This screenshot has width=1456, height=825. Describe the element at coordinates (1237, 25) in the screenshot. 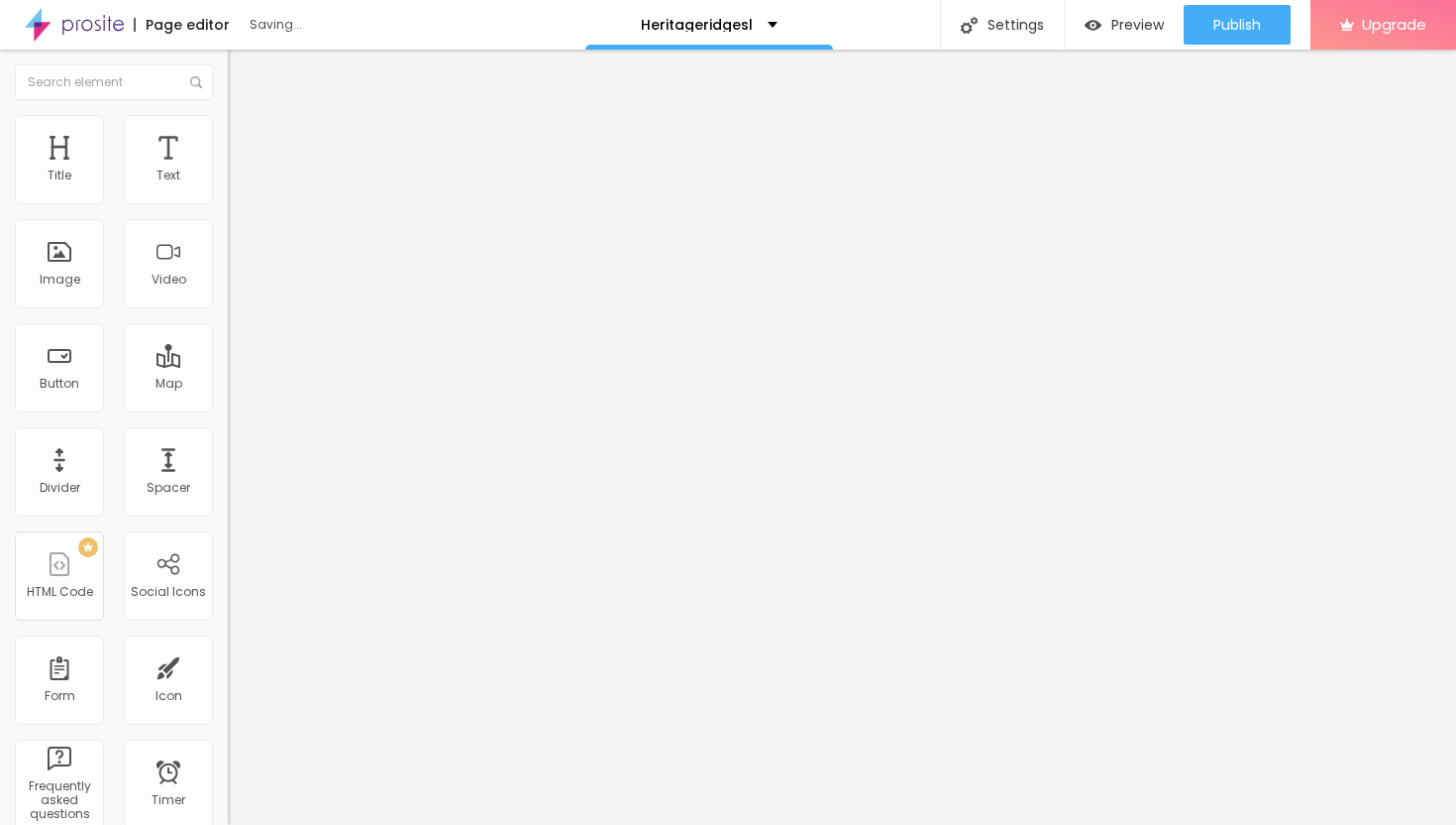

I see `button: Publish` at that location.